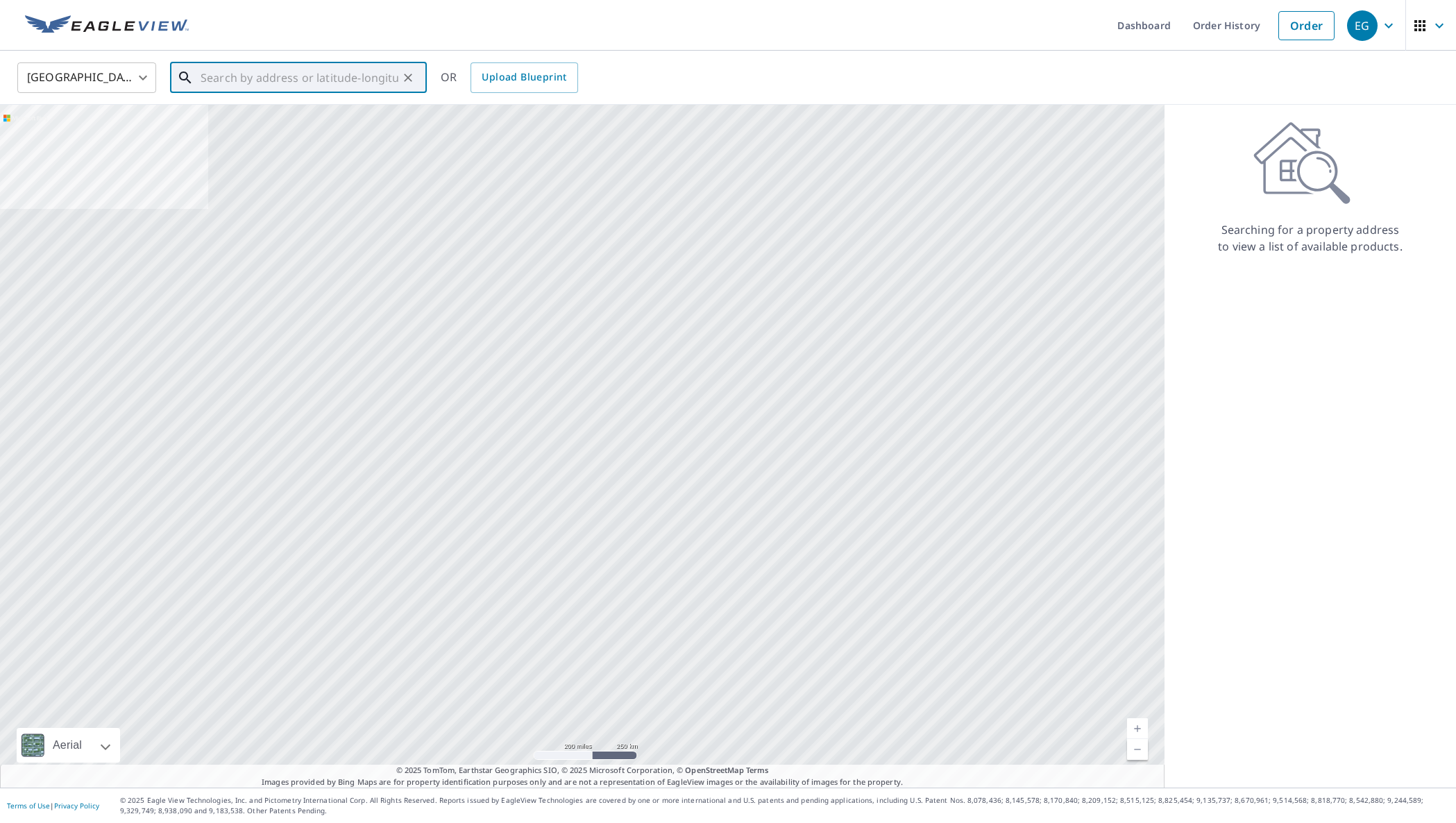  What do you see at coordinates (524, 78) in the screenshot?
I see `a: Upload Blueprint` at bounding box center [524, 78].